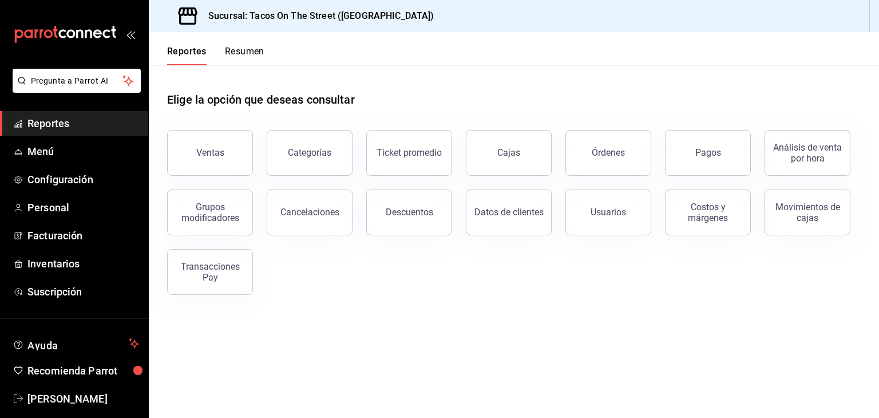 The image size is (879, 418). Describe the element at coordinates (509, 212) in the screenshot. I see `div: Datos de clientes` at that location.